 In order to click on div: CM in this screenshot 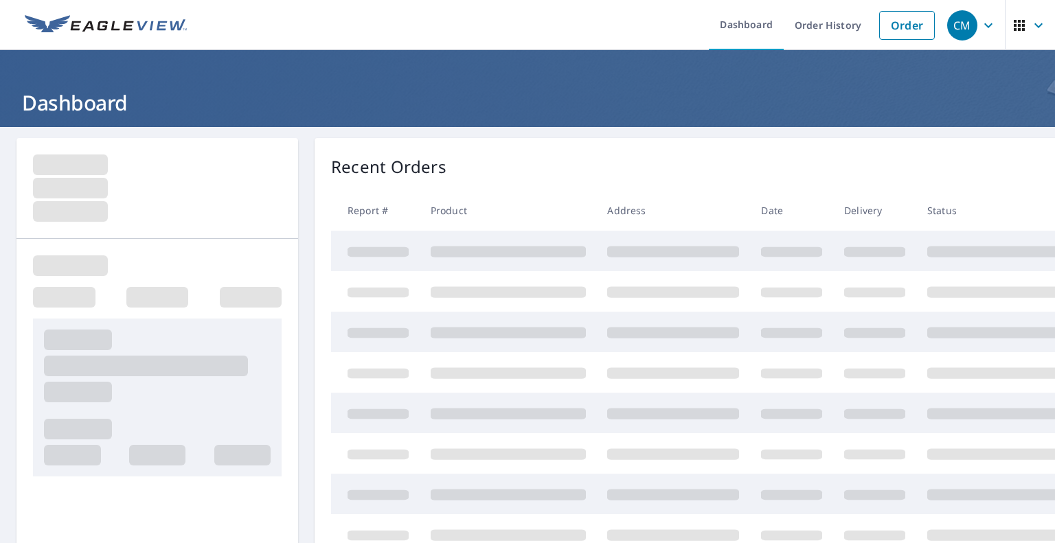, I will do `click(962, 25)`.